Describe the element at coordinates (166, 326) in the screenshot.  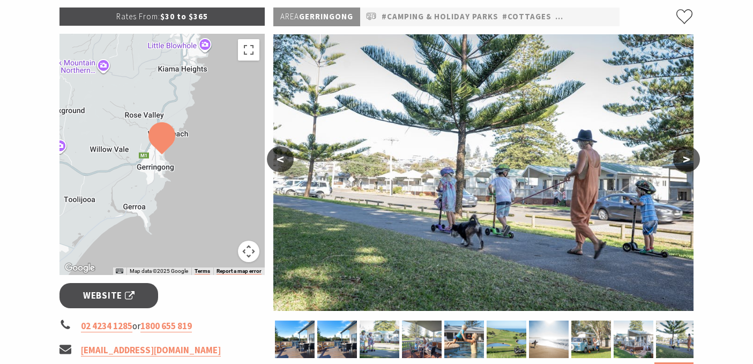
I see `a: 1800 655 819` at that location.